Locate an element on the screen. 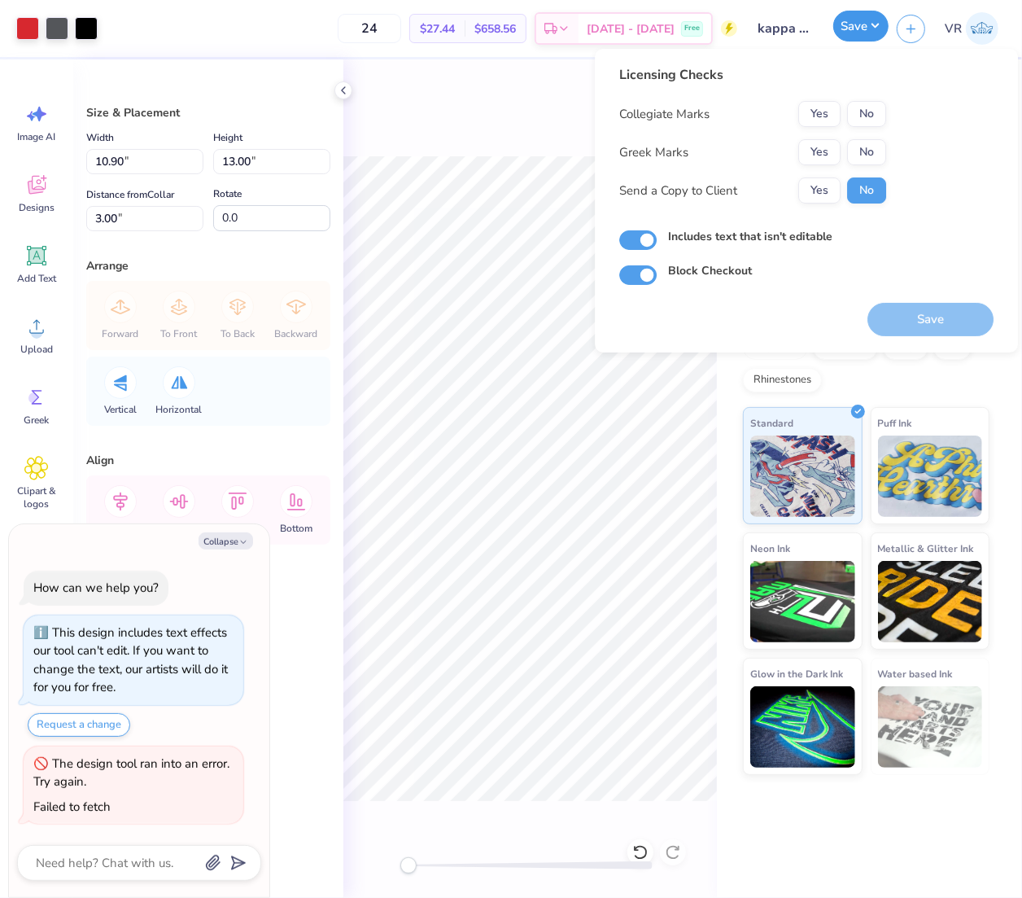  span: Add Text is located at coordinates (37, 278).